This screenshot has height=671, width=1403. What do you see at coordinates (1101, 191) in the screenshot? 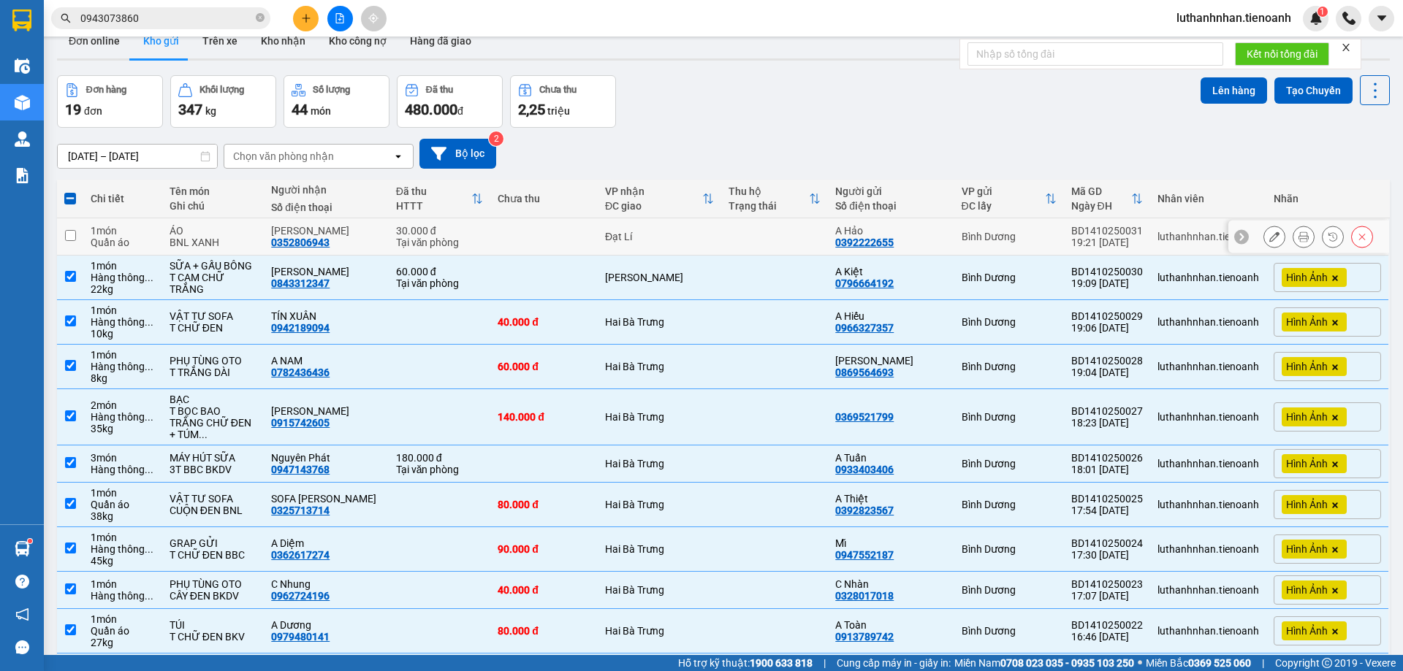
I see `div: Mã GD` at bounding box center [1101, 191].